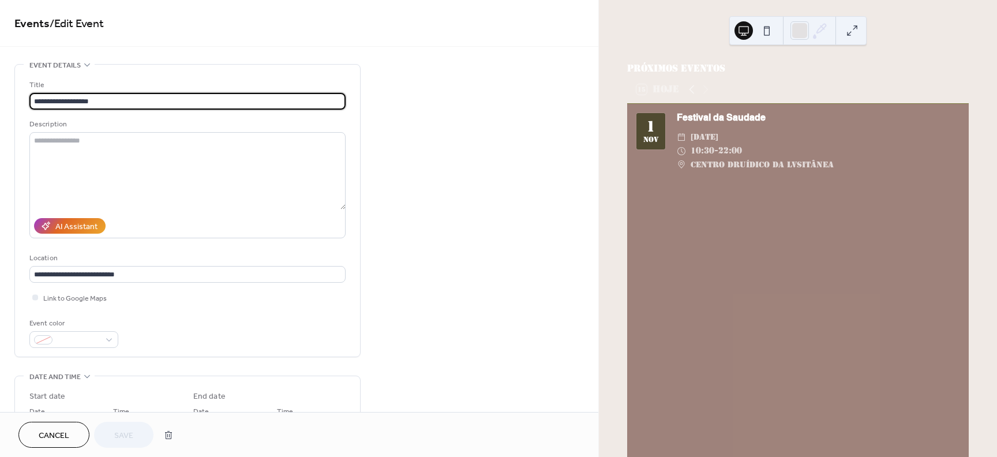  Describe the element at coordinates (186, 124) in the screenshot. I see `div: Description` at that location.